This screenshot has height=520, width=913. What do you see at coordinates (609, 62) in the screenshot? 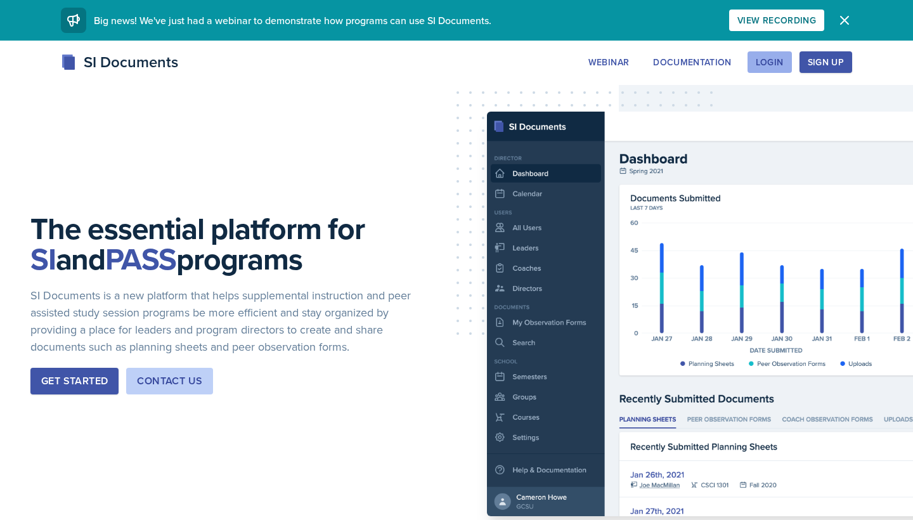
I see `button: Webinar` at bounding box center [609, 62].